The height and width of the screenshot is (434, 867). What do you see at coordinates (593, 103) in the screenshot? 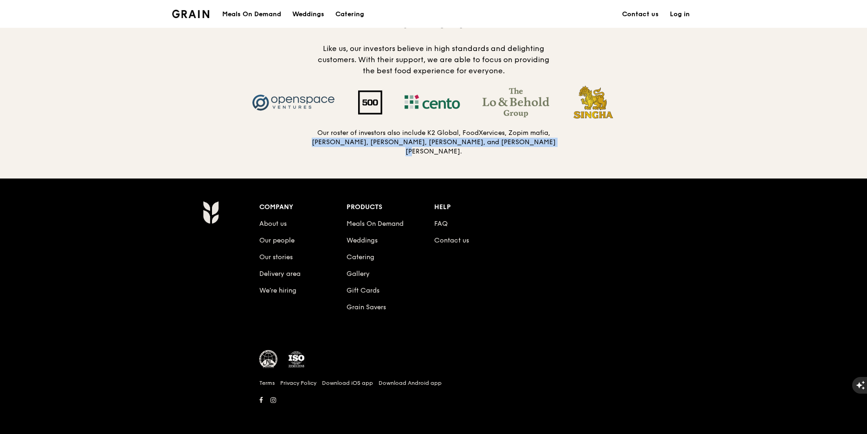
I see `img: Singha` at bounding box center [593, 103].